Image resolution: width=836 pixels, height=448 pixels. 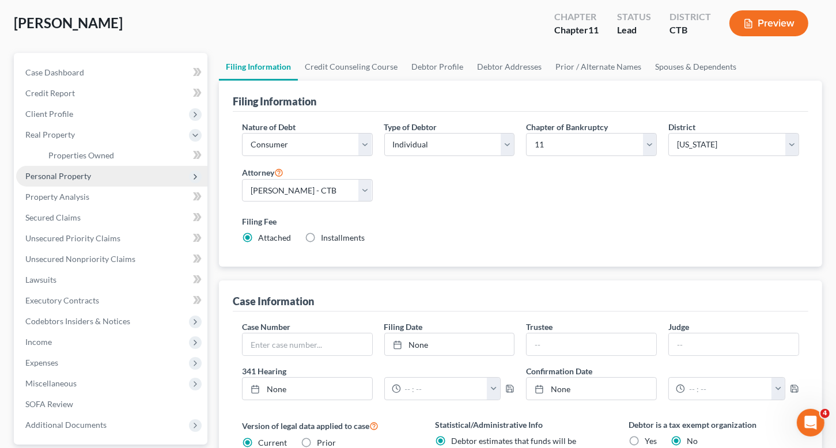 I want to click on a: Spouses & Dependents, so click(x=696, y=67).